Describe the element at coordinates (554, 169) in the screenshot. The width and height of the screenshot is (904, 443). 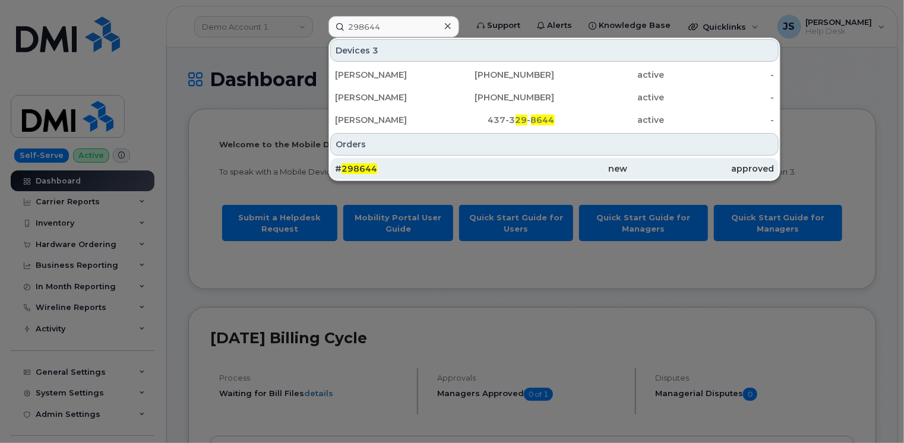
I see `a: #298644newapproved` at that location.